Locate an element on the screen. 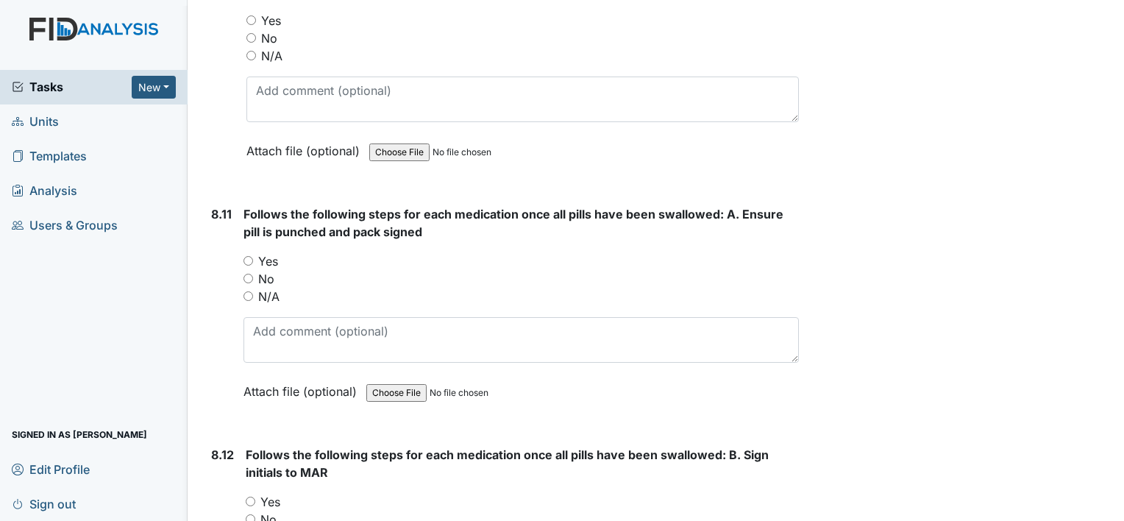 This screenshot has width=1124, height=521. span: Edit Profile is located at coordinates (51, 469).